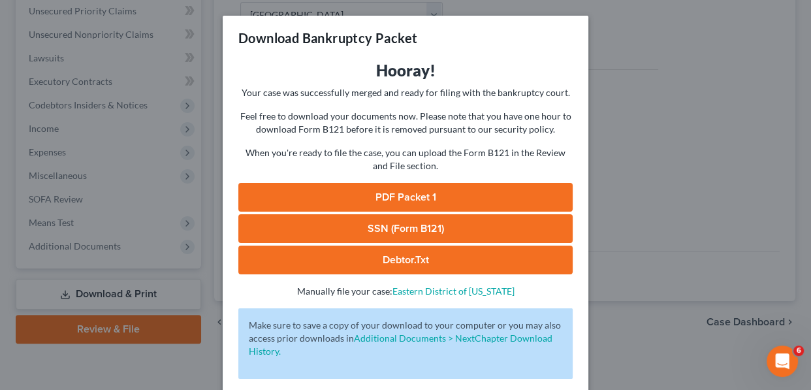  I want to click on p: When you're ready to file the case, you can upload the Form B121 in the Review and File section., so click(405, 159).